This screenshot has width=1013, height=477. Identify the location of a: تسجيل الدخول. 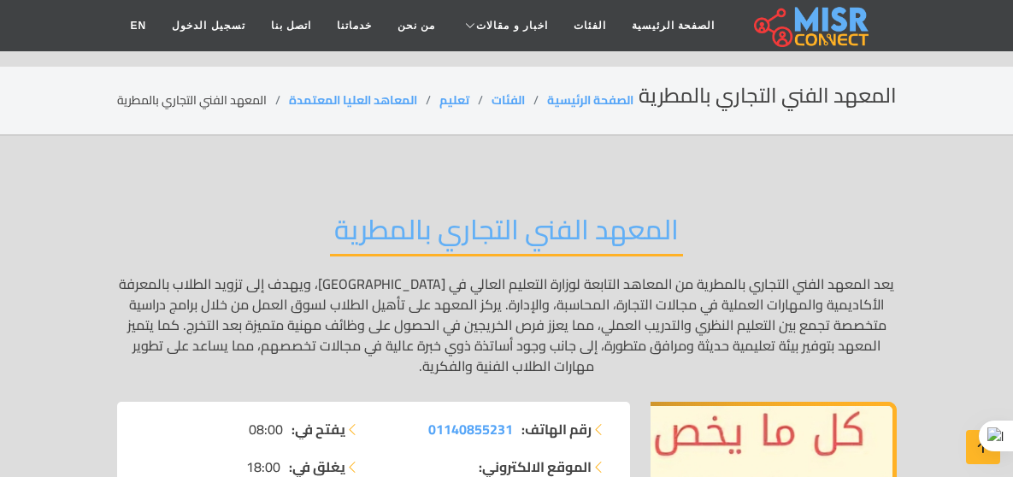
(208, 26).